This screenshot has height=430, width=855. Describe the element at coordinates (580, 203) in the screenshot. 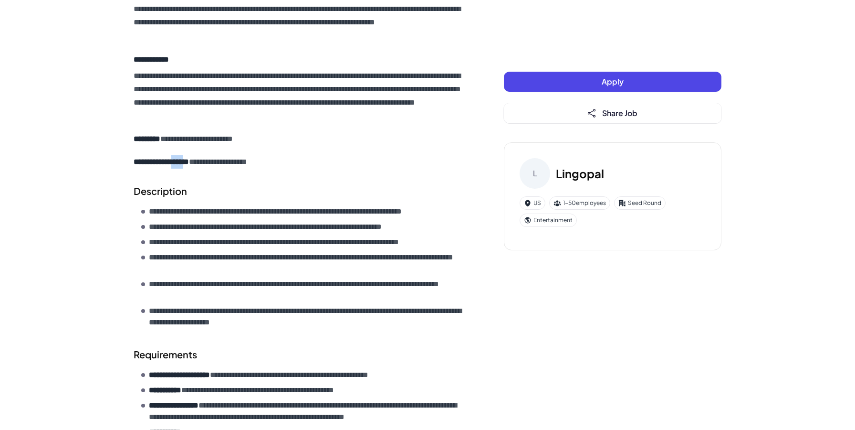

I see `div: 1-50 employees` at that location.